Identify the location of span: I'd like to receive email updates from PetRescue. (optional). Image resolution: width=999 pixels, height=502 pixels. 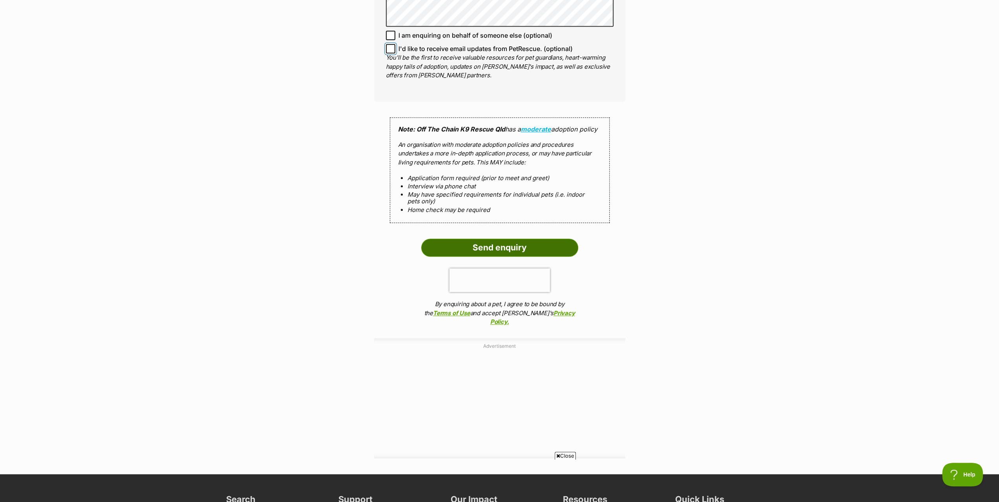
(485, 49).